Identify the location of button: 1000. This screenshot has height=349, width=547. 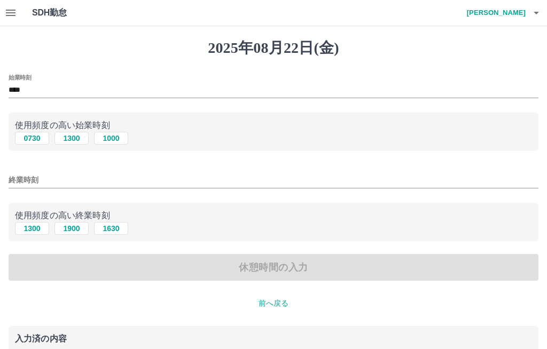
(111, 138).